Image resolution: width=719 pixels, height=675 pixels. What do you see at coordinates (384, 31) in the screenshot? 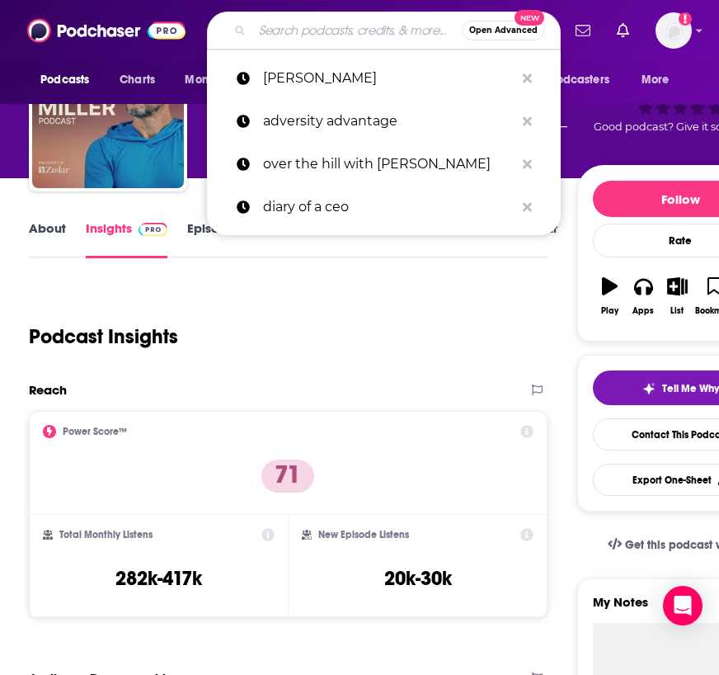
I see `div: Search podcasts, credits, & more...` at bounding box center [384, 31].